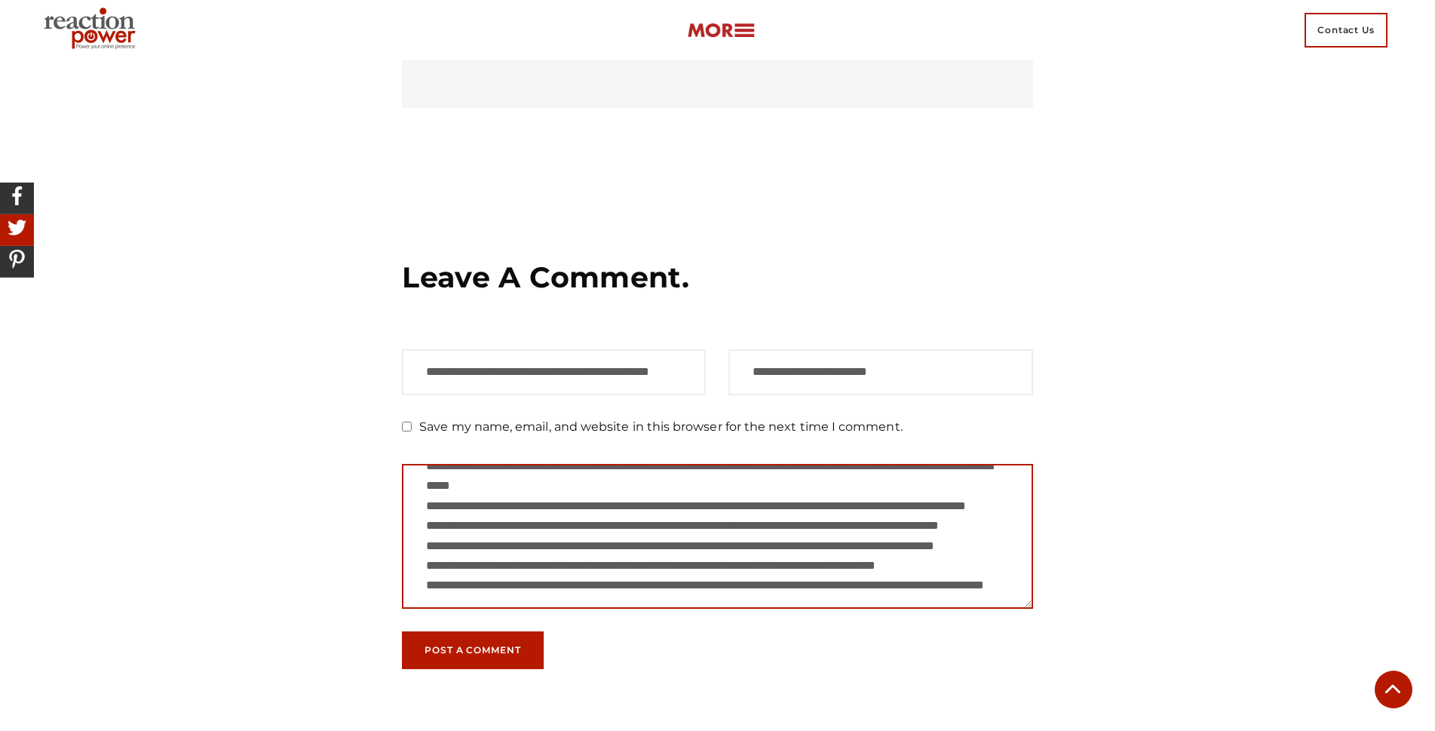 This screenshot has width=1435, height=731. Describe the element at coordinates (17, 227) in the screenshot. I see `img: Share On Twitter` at that location.